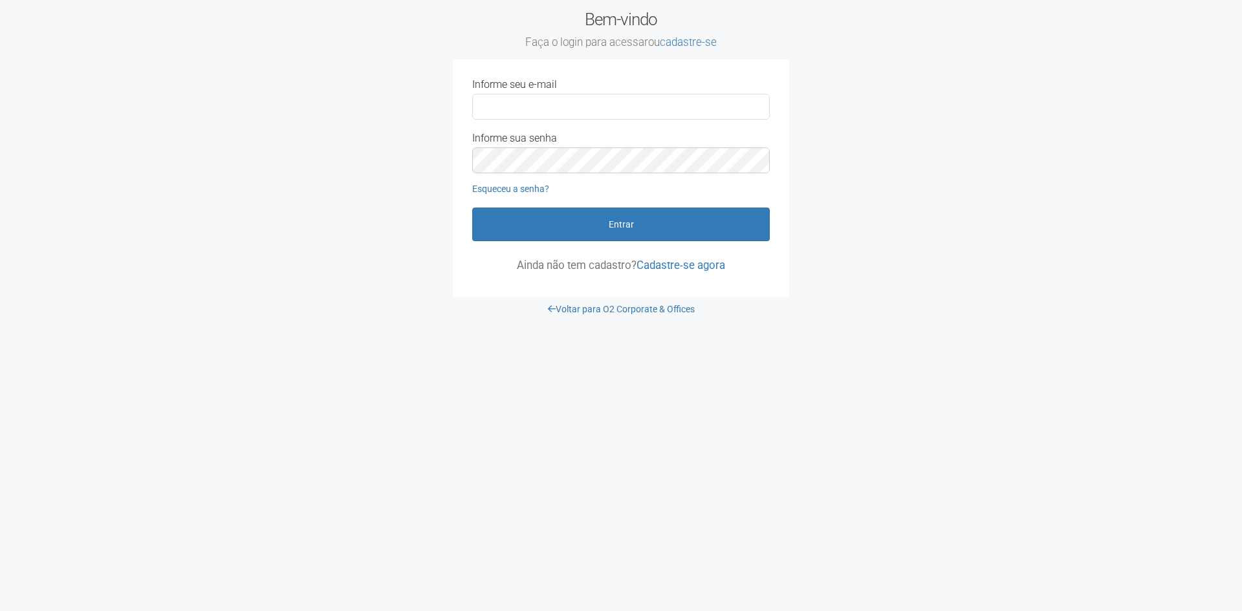 Image resolution: width=1242 pixels, height=611 pixels. I want to click on a: Esqueceu a senha?, so click(510, 189).